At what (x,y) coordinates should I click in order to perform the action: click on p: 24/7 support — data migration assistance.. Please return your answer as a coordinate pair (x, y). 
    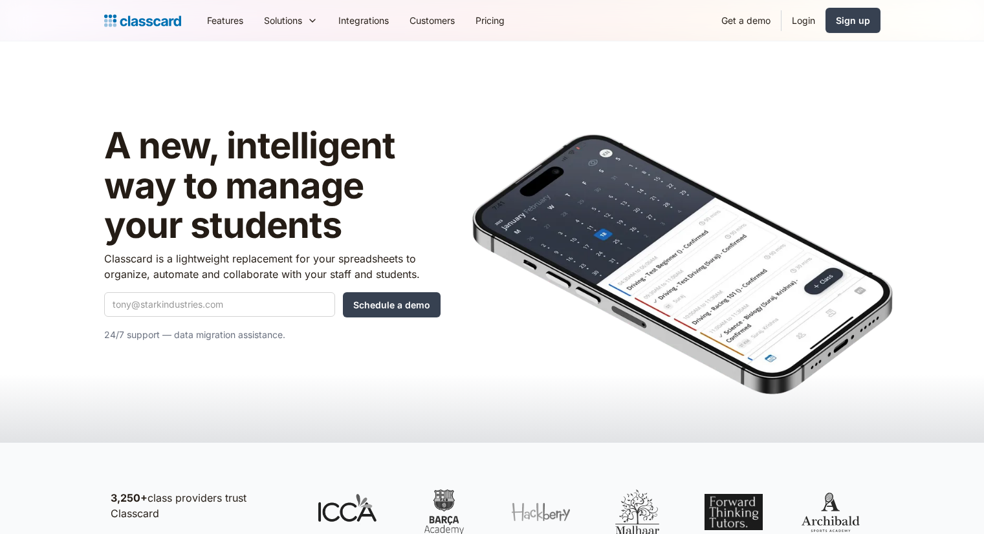
    Looking at the image, I should click on (272, 335).